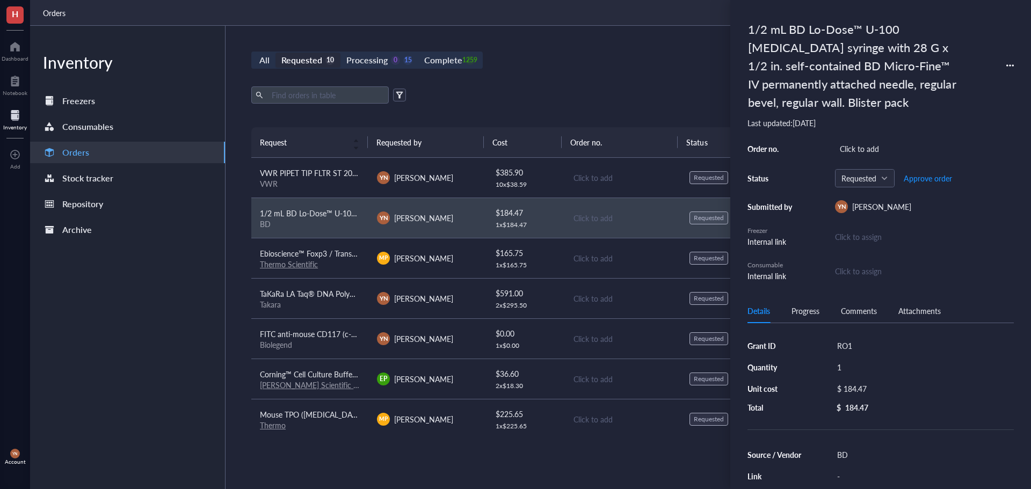  I want to click on th: Requested by, so click(426, 142).